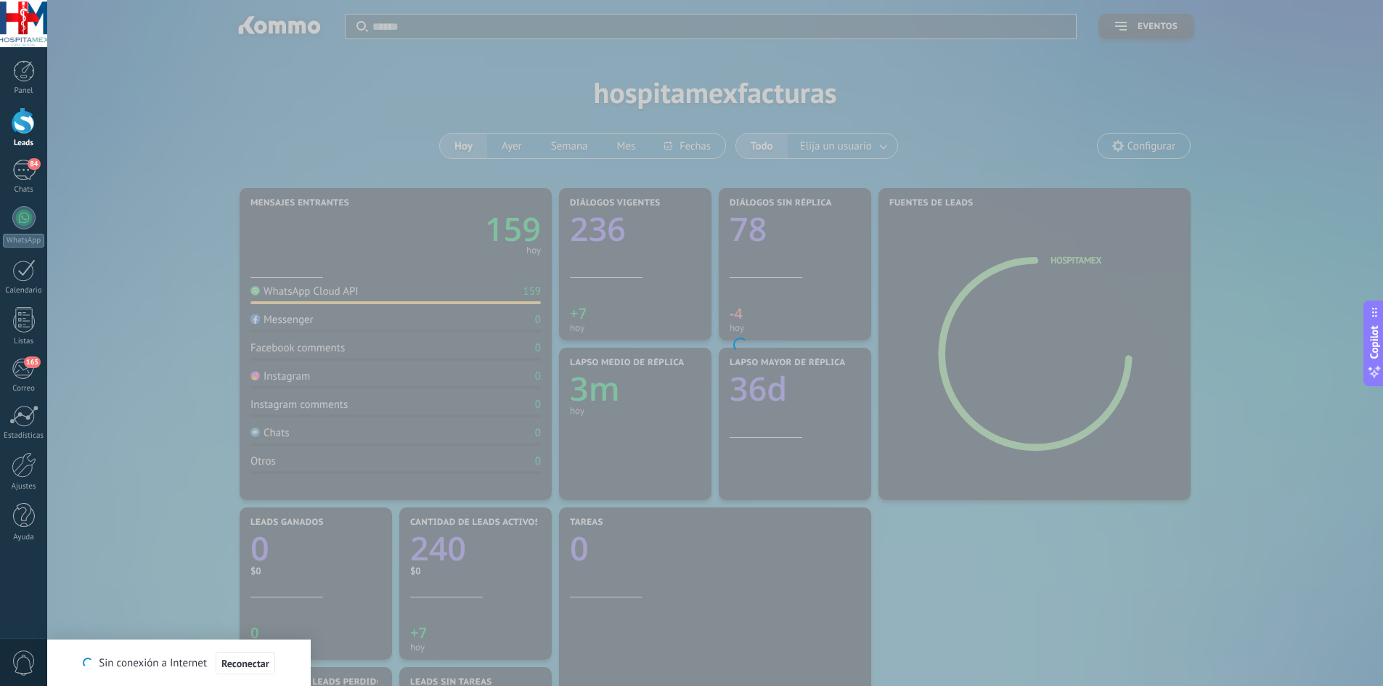 Image resolution: width=1383 pixels, height=686 pixels. What do you see at coordinates (23, 240) in the screenshot?
I see `div: WhatsApp` at bounding box center [23, 240].